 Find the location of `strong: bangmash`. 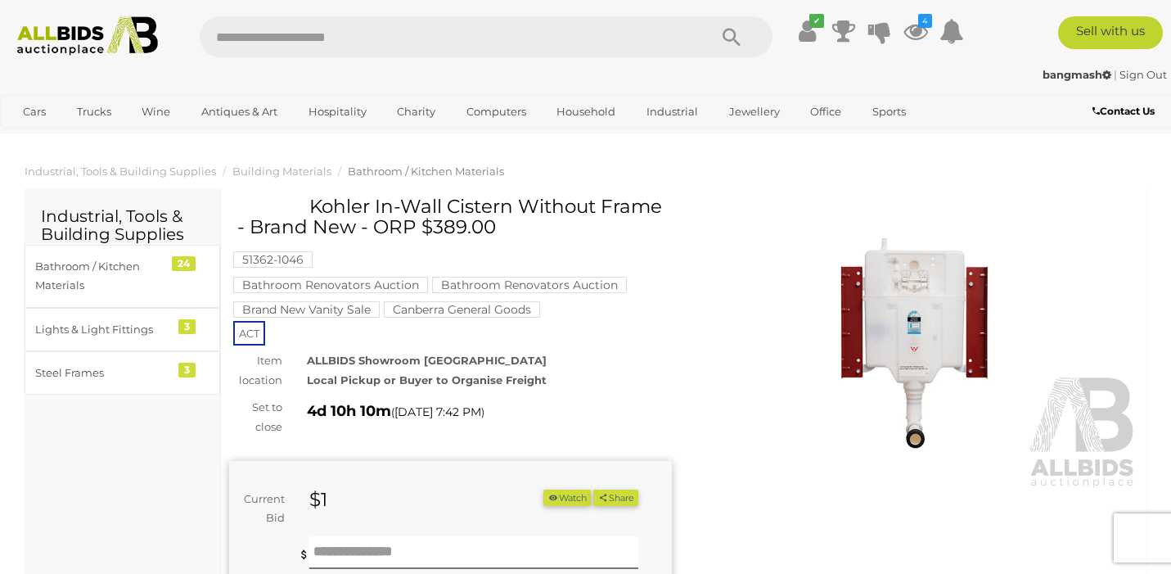

strong: bangmash is located at coordinates (1077, 74).